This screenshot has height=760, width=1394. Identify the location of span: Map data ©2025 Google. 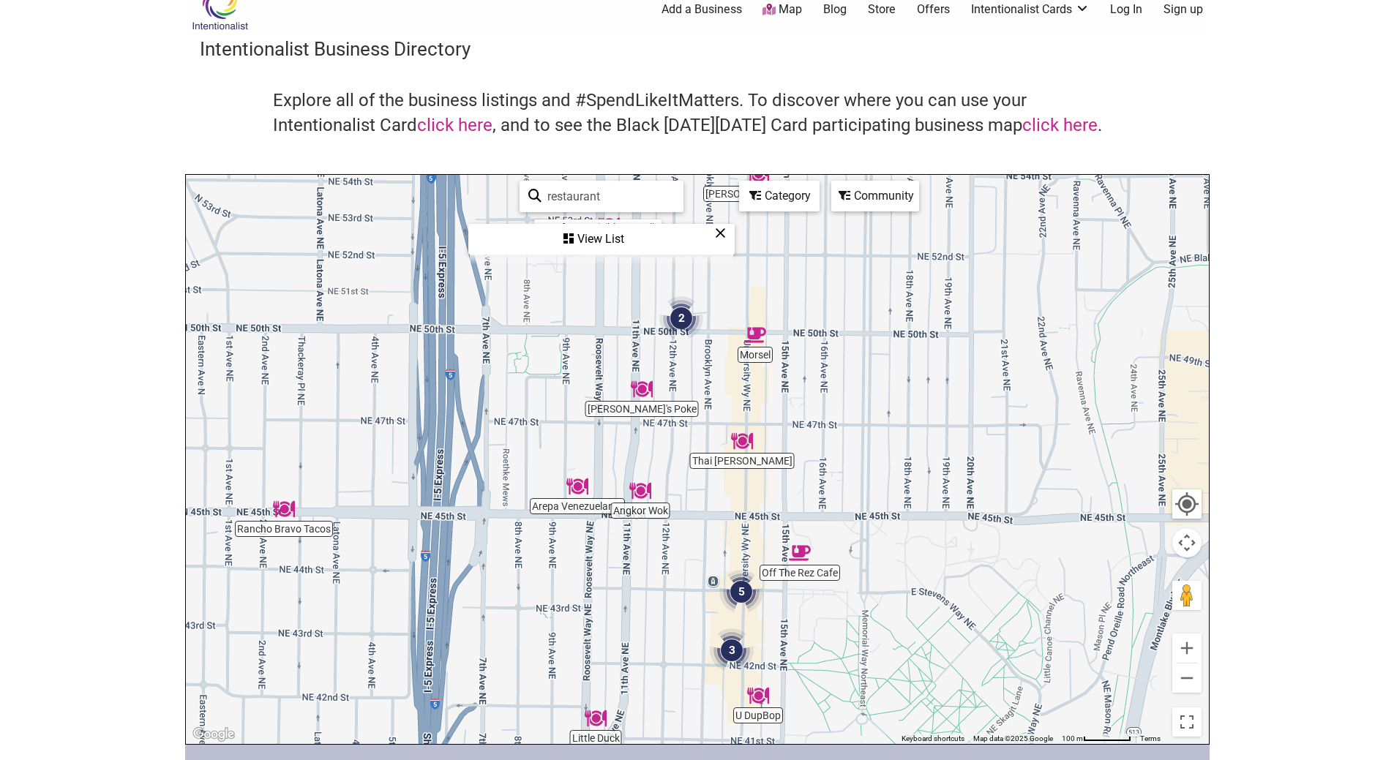
(1013, 738).